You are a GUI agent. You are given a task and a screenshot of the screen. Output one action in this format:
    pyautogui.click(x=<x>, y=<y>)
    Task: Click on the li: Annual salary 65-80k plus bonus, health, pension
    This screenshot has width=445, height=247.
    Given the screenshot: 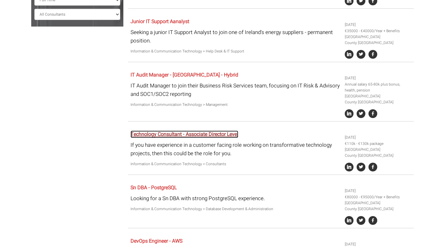 What is the action you would take?
    pyautogui.click(x=378, y=87)
    